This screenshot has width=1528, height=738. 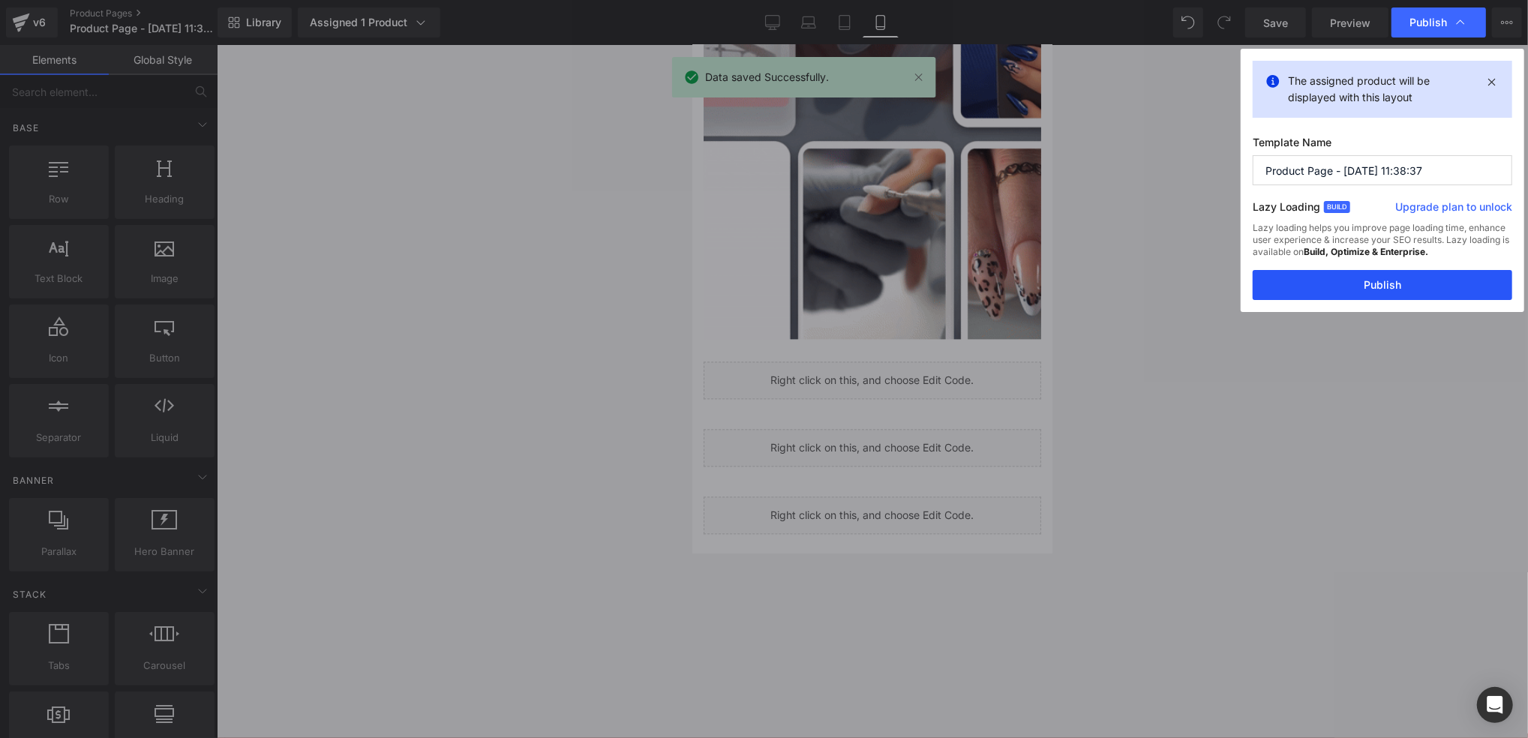 I want to click on div: Open Intercom Messenger, so click(x=1495, y=705).